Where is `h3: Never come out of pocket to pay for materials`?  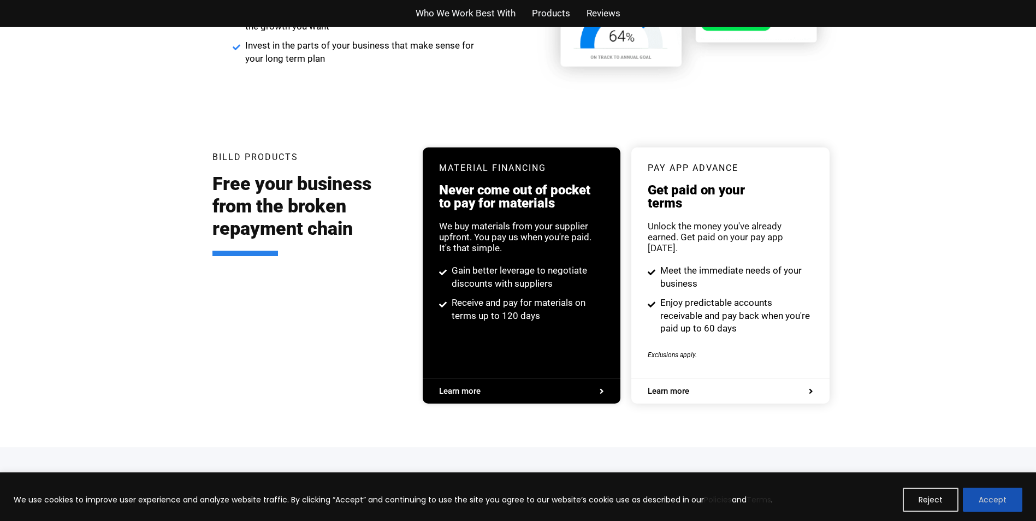
h3: Never come out of pocket to pay for materials is located at coordinates (522, 197).